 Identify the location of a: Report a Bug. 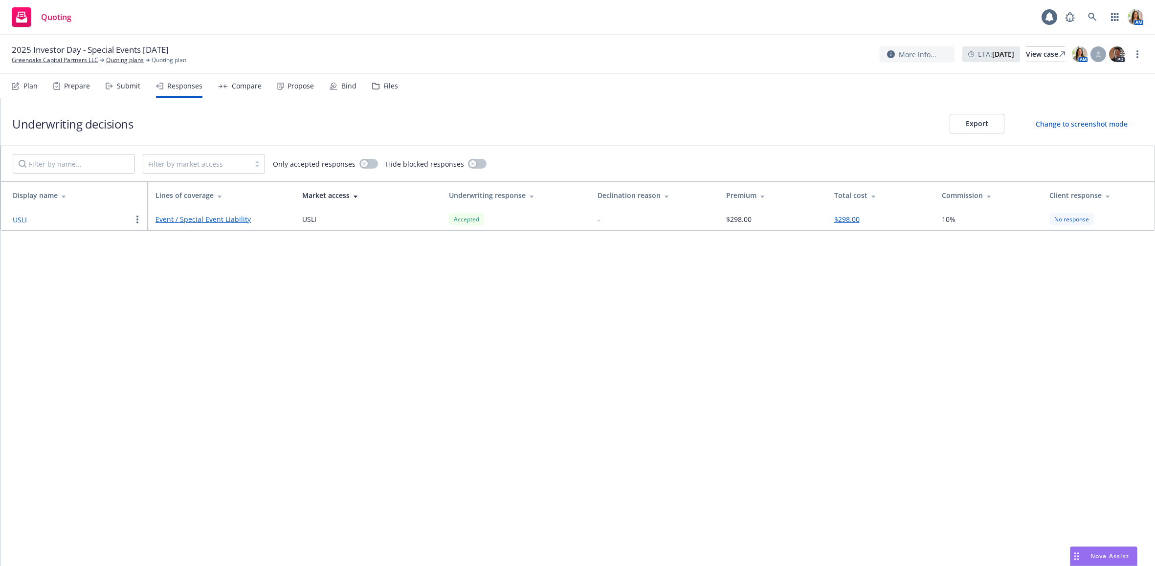
(1070, 17).